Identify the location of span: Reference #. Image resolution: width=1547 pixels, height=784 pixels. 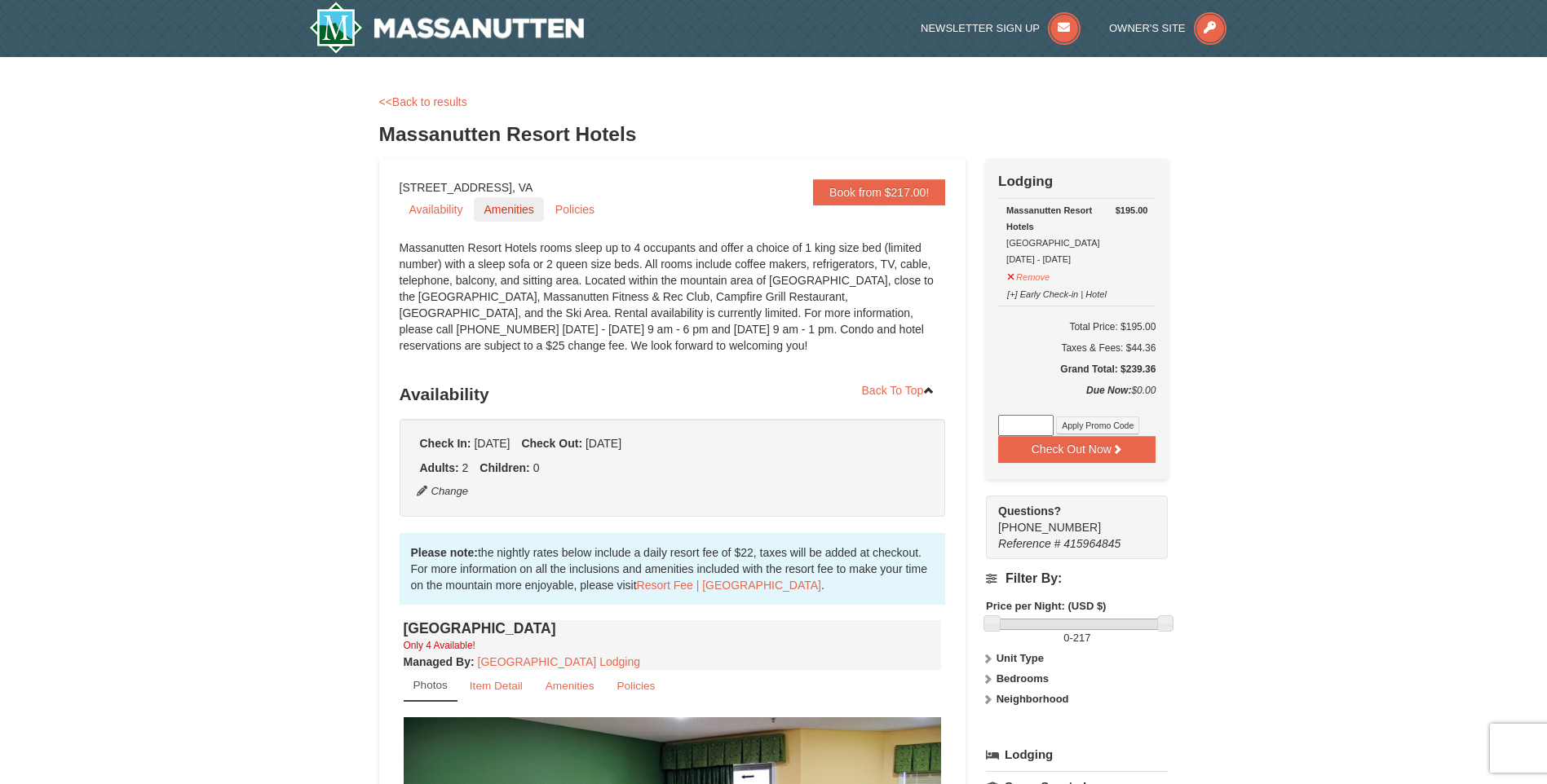
(1030, 544).